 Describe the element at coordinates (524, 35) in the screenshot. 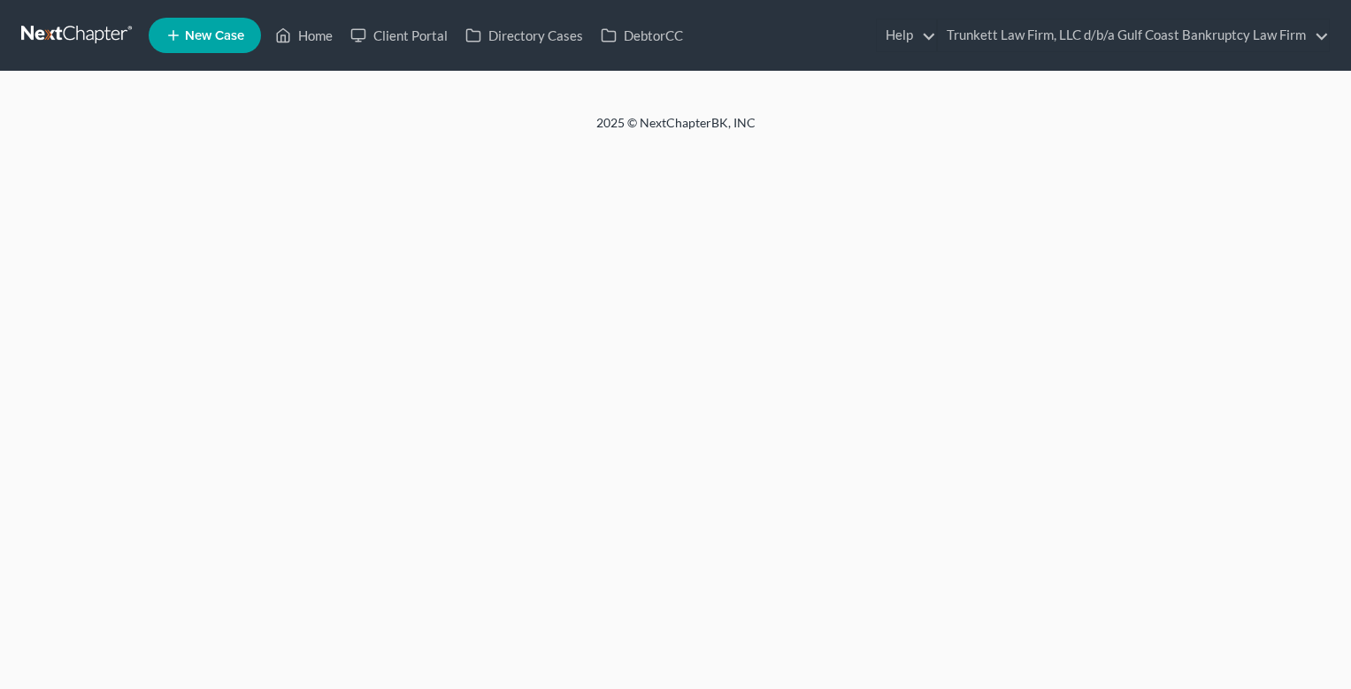

I see `a: Directory Cases` at that location.